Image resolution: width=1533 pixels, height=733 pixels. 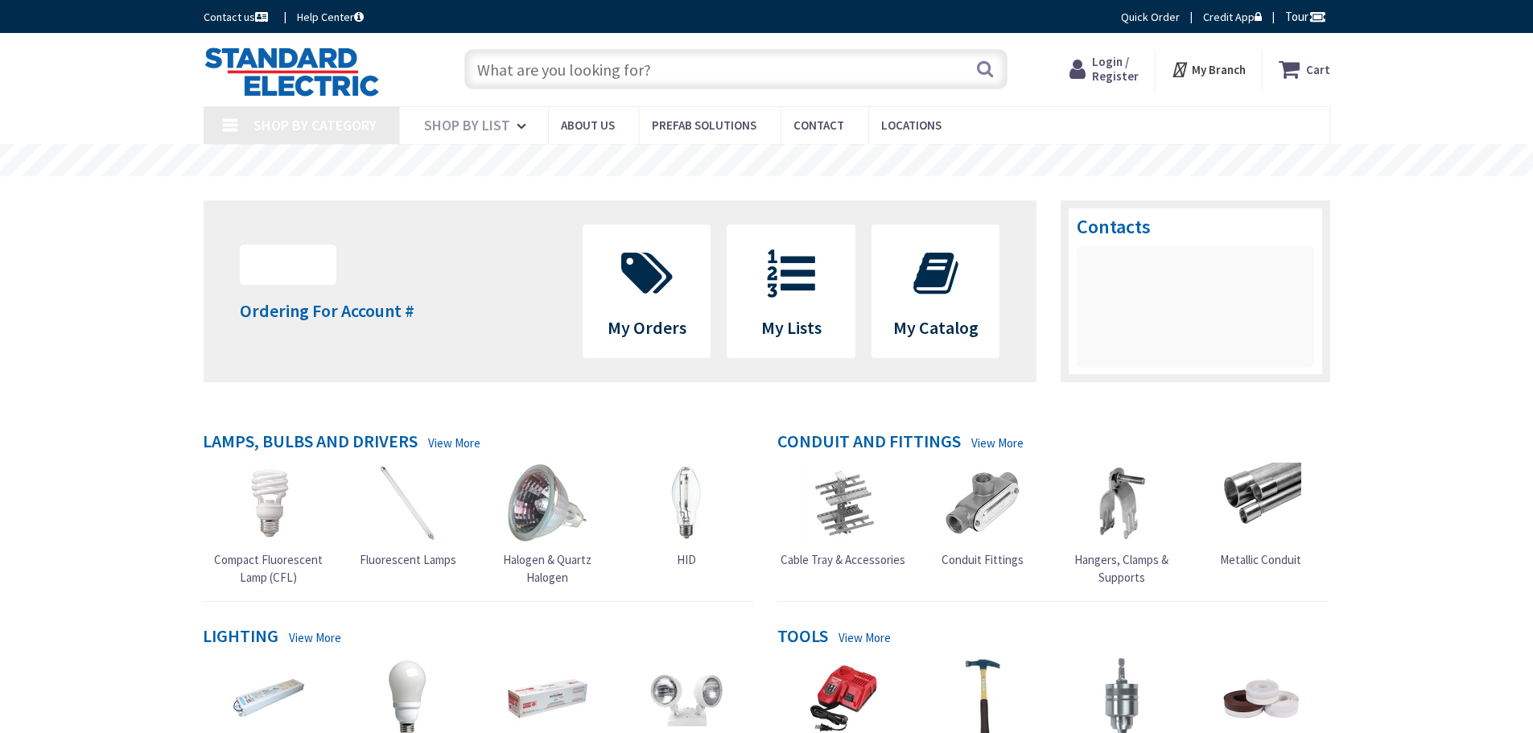 I want to click on h3: Contacts, so click(x=1195, y=227).